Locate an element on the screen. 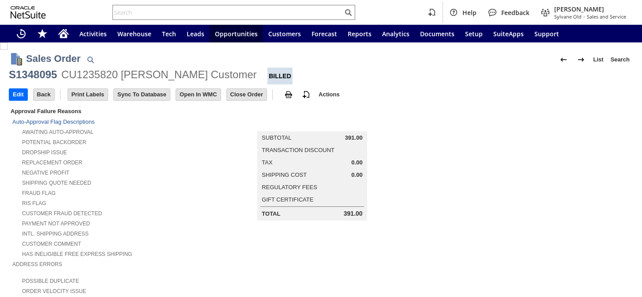 Image resolution: width=642 pixels, height=297 pixels. input: Search is located at coordinates (228, 12).